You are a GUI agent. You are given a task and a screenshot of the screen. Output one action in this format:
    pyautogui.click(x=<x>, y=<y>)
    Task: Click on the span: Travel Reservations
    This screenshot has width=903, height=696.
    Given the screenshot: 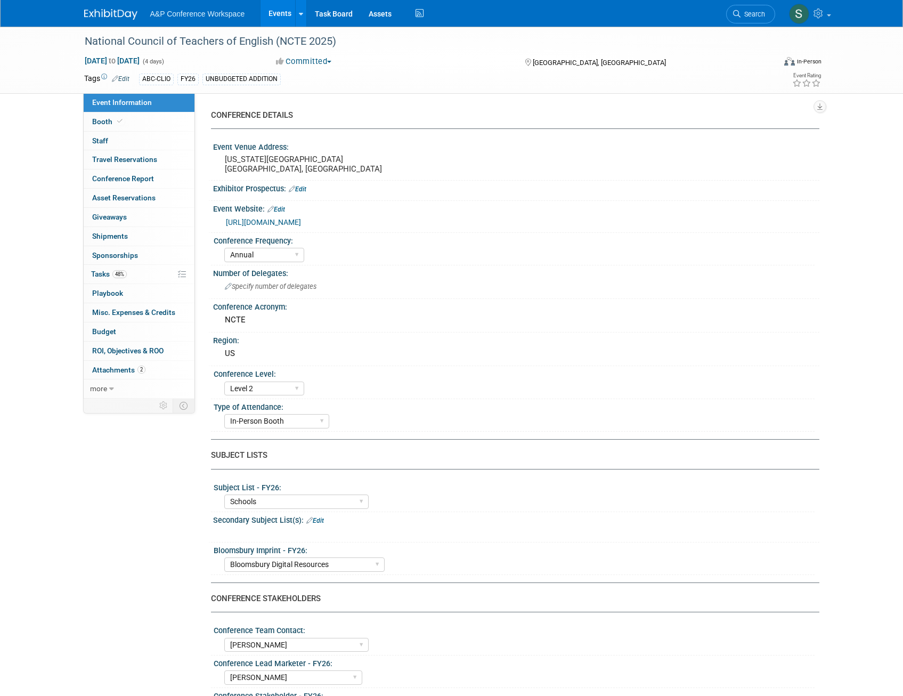 What is the action you would take?
    pyautogui.click(x=125, y=159)
    